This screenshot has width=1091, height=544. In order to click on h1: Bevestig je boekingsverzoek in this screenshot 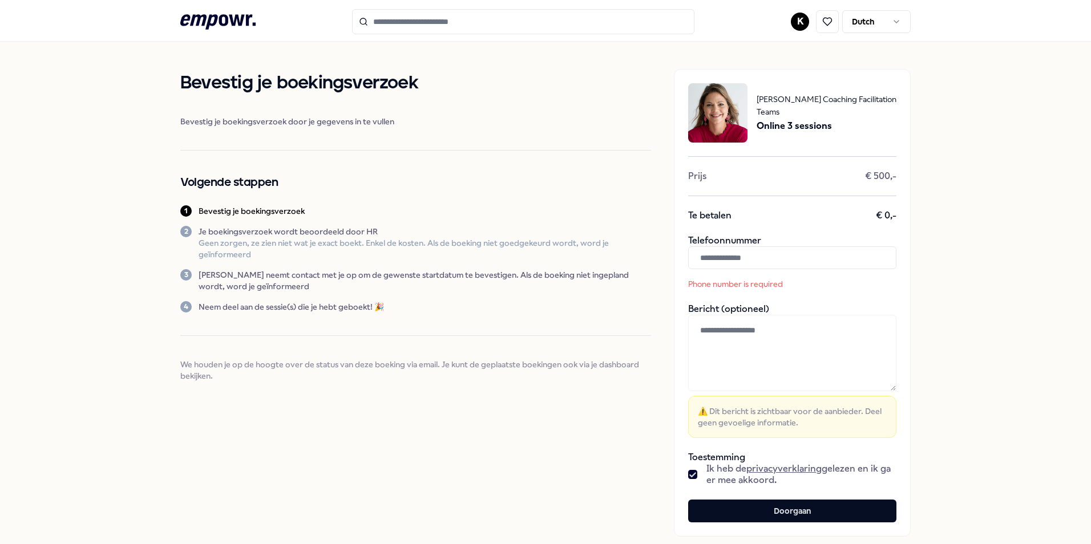, I will do `click(415, 83)`.